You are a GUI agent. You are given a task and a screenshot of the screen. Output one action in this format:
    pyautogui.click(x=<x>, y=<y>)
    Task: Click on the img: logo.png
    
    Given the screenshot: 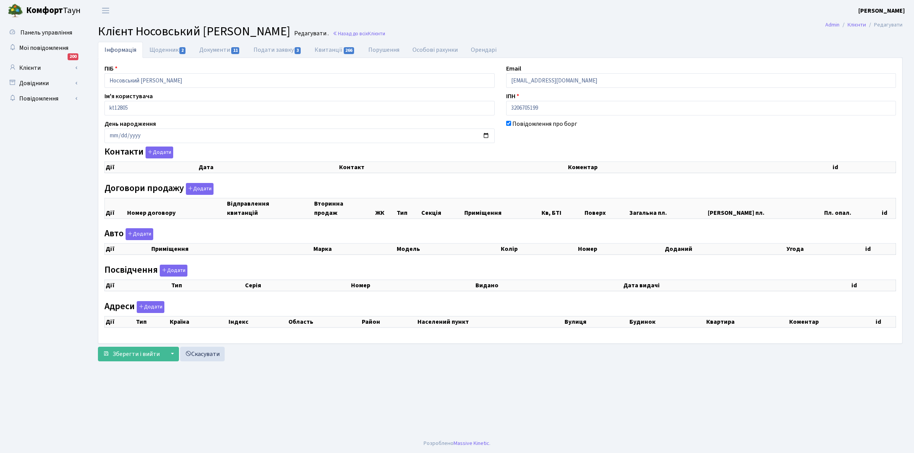 What is the action you would take?
    pyautogui.click(x=15, y=11)
    